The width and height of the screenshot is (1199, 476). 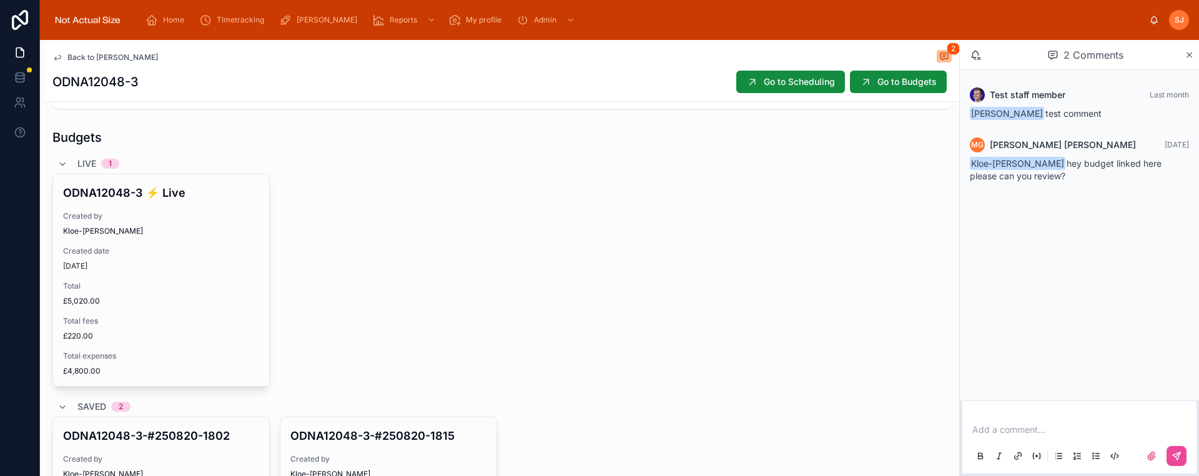 I want to click on span: MG, so click(x=977, y=145).